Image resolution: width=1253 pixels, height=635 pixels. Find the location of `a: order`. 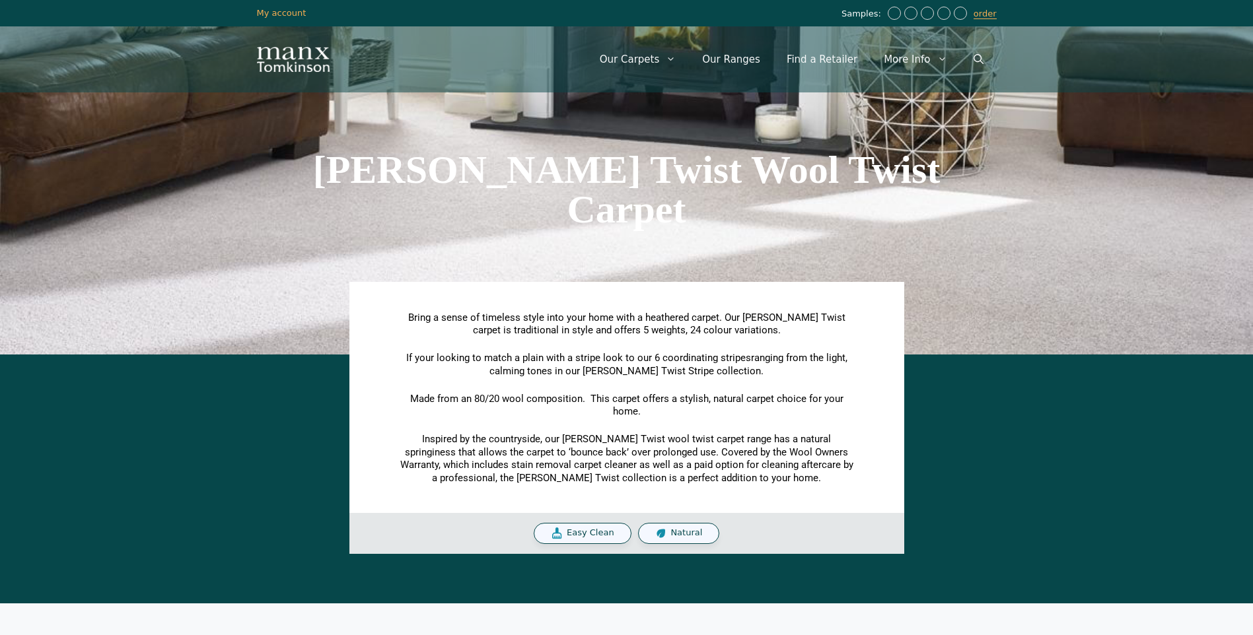

a: order is located at coordinates (984, 14).